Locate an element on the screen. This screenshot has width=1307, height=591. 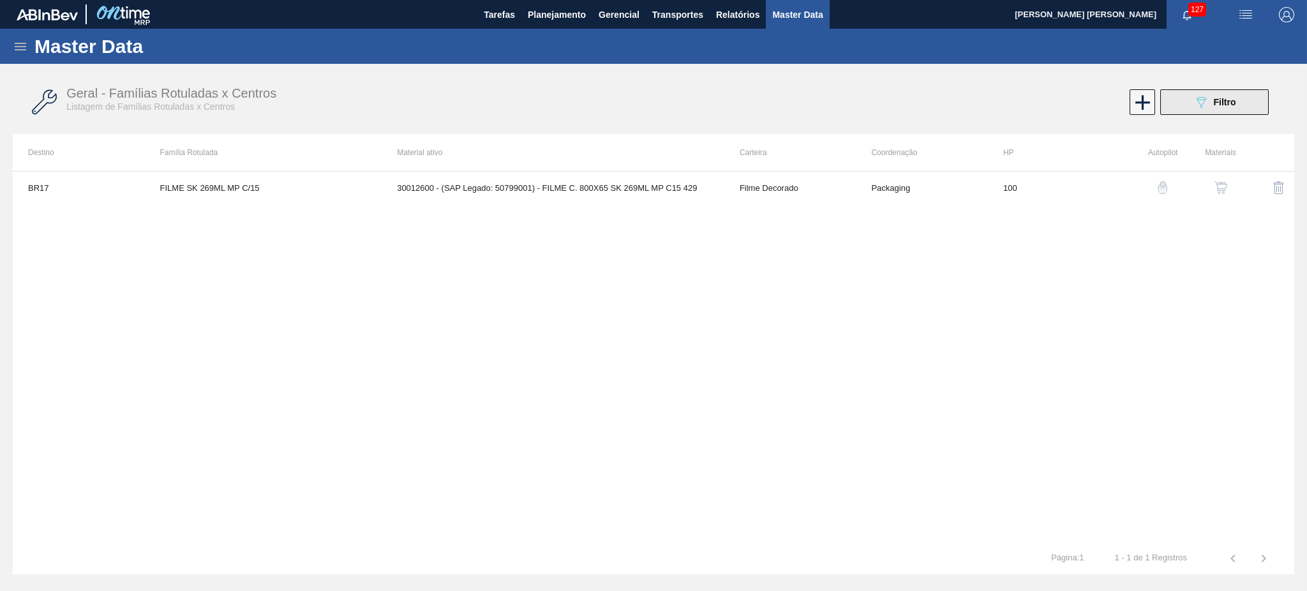
span: Filtro is located at coordinates (1225, 102).